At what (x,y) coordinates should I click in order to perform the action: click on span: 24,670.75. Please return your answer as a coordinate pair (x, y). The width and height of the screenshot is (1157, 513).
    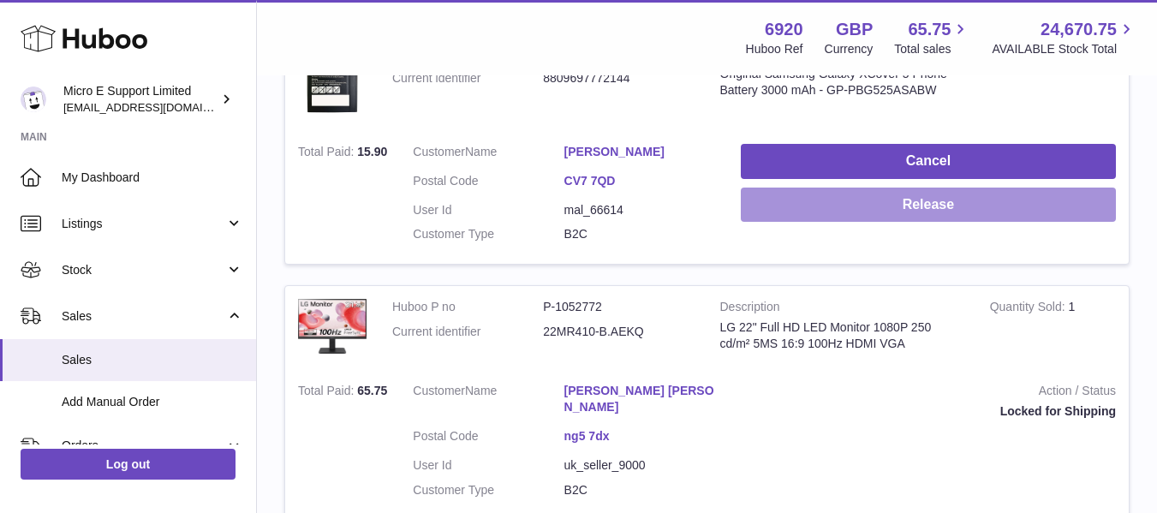
    Looking at the image, I should click on (1078, 29).